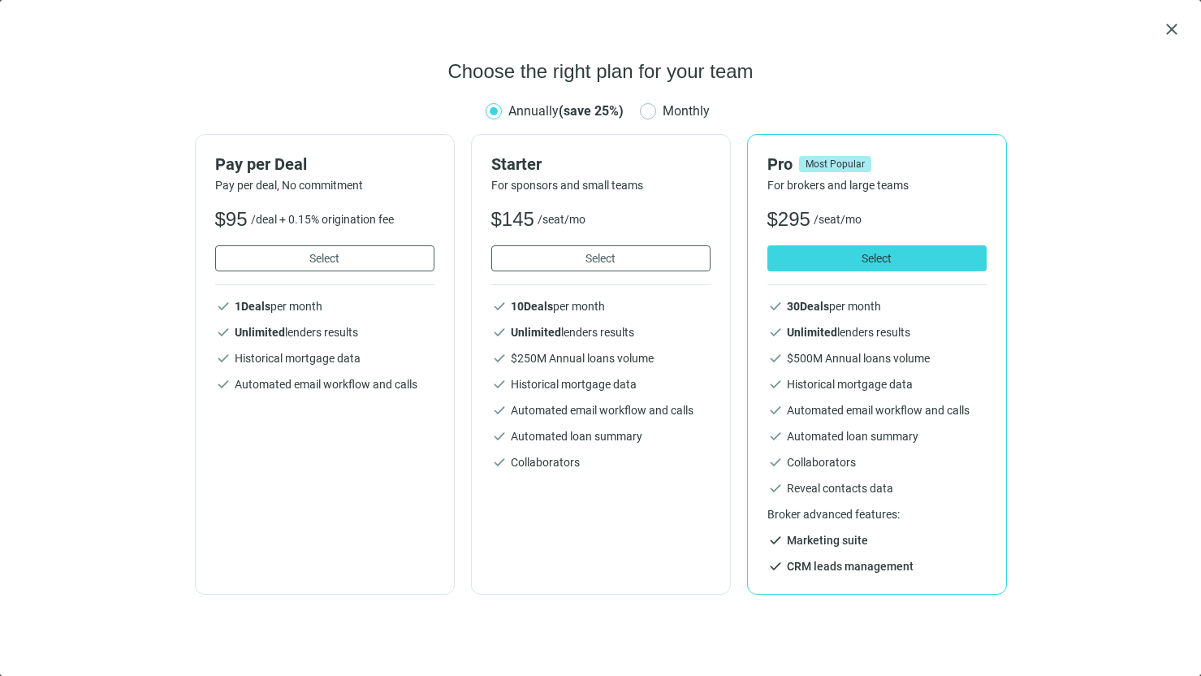  I want to click on span: $ 145, so click(512, 219).